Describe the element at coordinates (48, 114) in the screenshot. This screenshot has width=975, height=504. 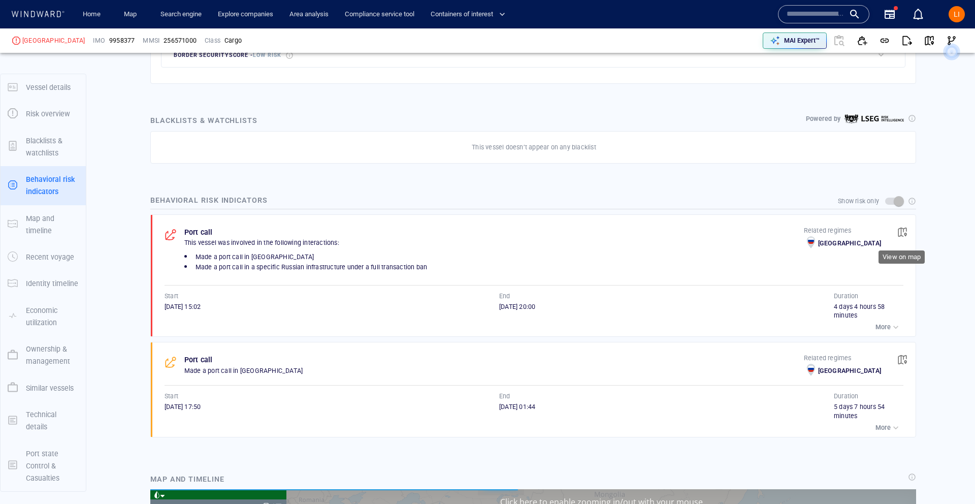
I see `p: Risk overview` at that location.